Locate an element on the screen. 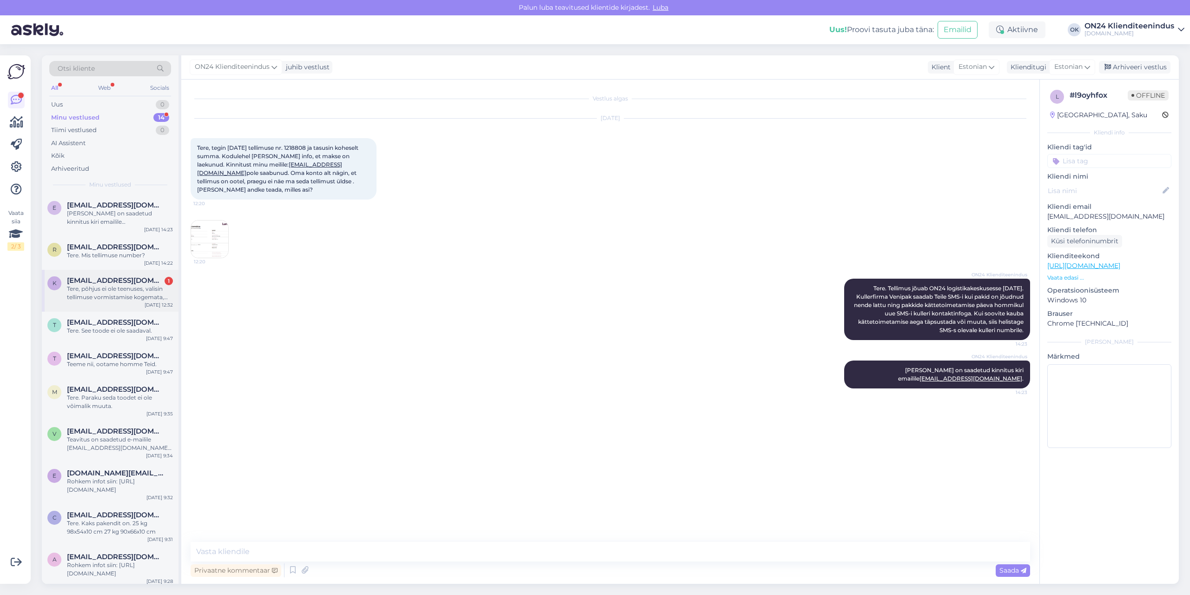 The height and width of the screenshot is (595, 1190). p: Klienditeekond is located at coordinates (1109, 256).